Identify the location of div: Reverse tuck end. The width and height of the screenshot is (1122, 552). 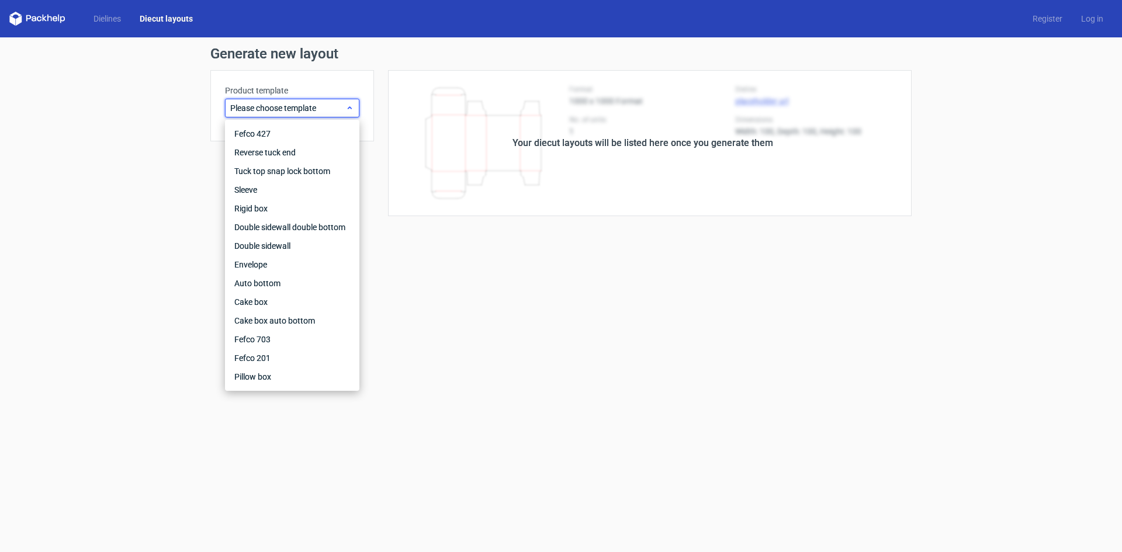
(292, 153).